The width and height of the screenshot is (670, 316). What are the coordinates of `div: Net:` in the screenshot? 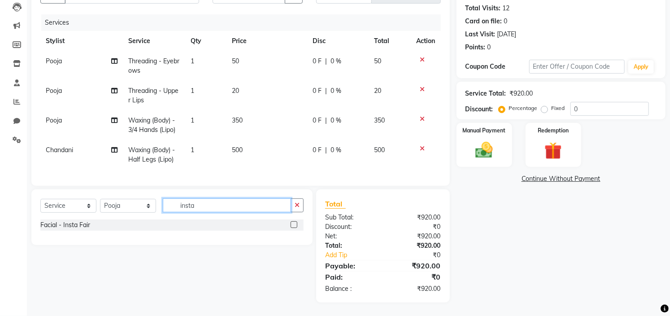 It's located at (351, 236).